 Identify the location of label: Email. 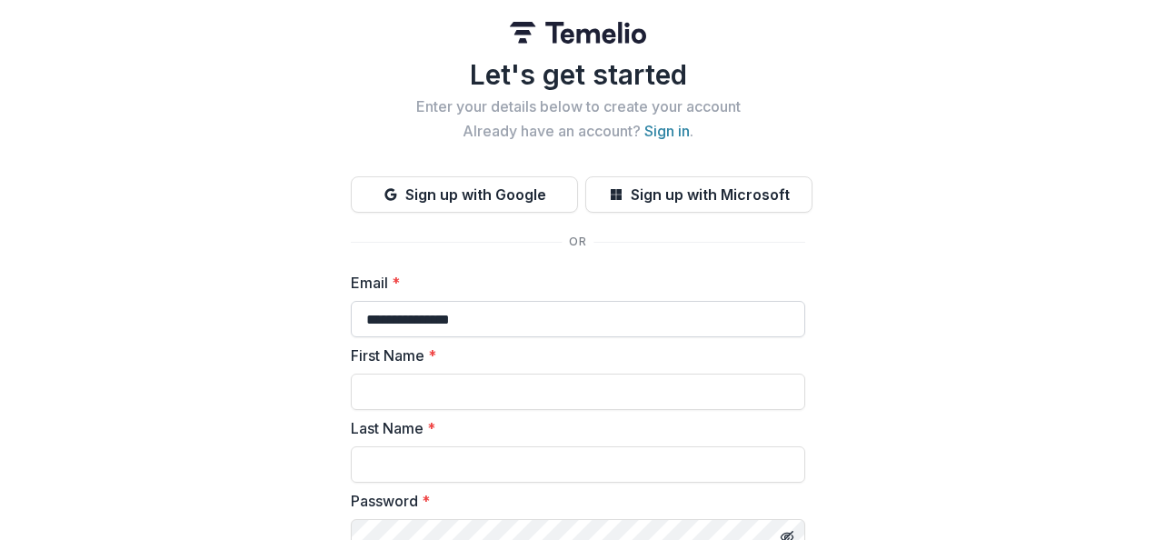
(572, 283).